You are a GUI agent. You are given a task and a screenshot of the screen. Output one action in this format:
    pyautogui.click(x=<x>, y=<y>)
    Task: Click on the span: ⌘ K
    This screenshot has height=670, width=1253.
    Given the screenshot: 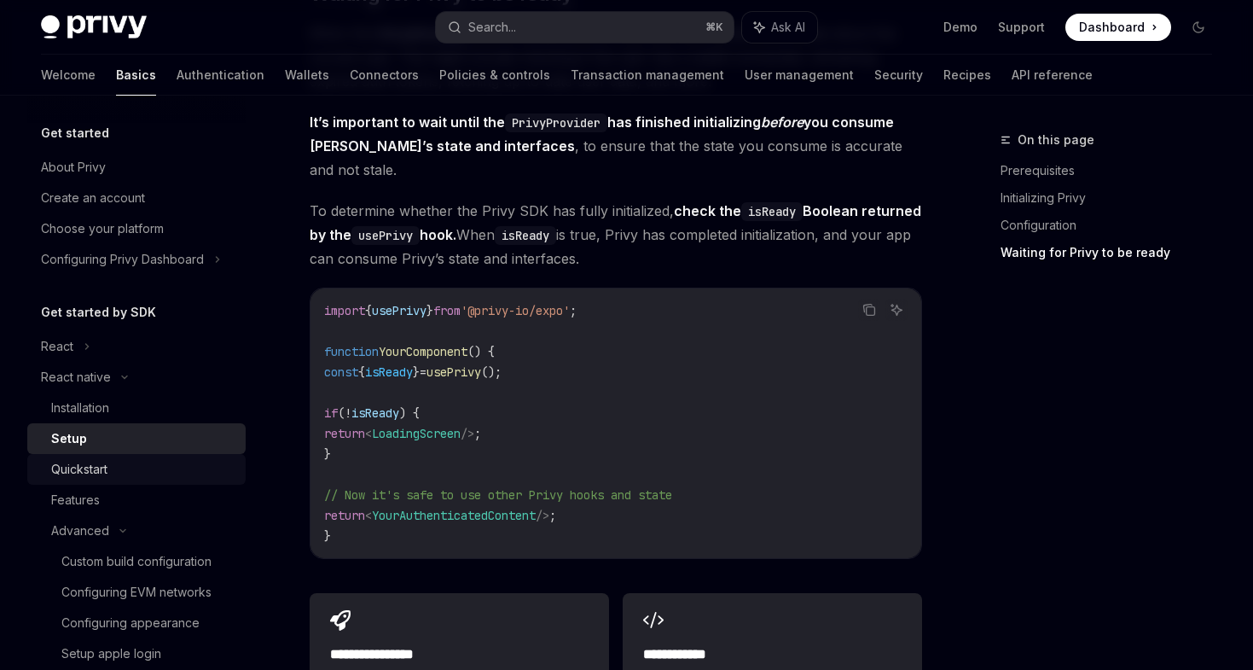 What is the action you would take?
    pyautogui.click(x=714, y=27)
    